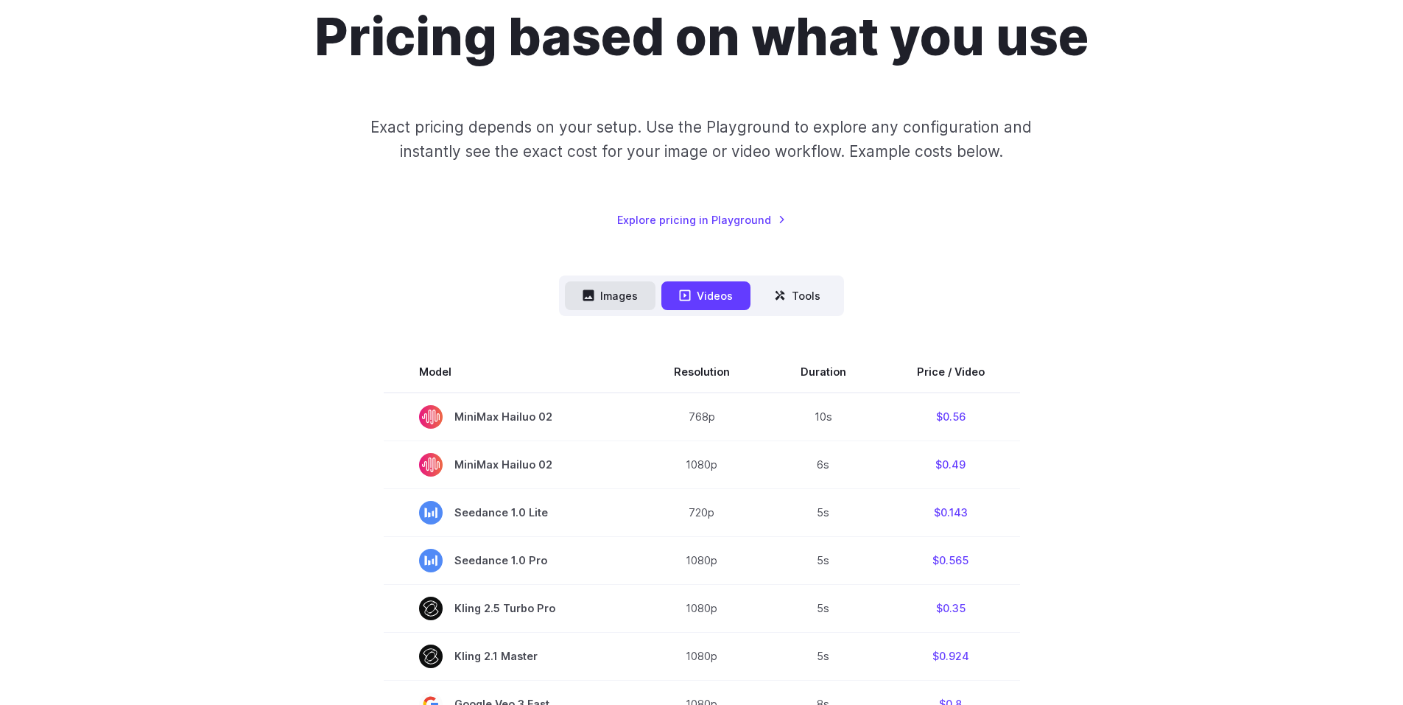 The image size is (1403, 705). Describe the element at coordinates (511, 372) in the screenshot. I see `th: Model` at that location.